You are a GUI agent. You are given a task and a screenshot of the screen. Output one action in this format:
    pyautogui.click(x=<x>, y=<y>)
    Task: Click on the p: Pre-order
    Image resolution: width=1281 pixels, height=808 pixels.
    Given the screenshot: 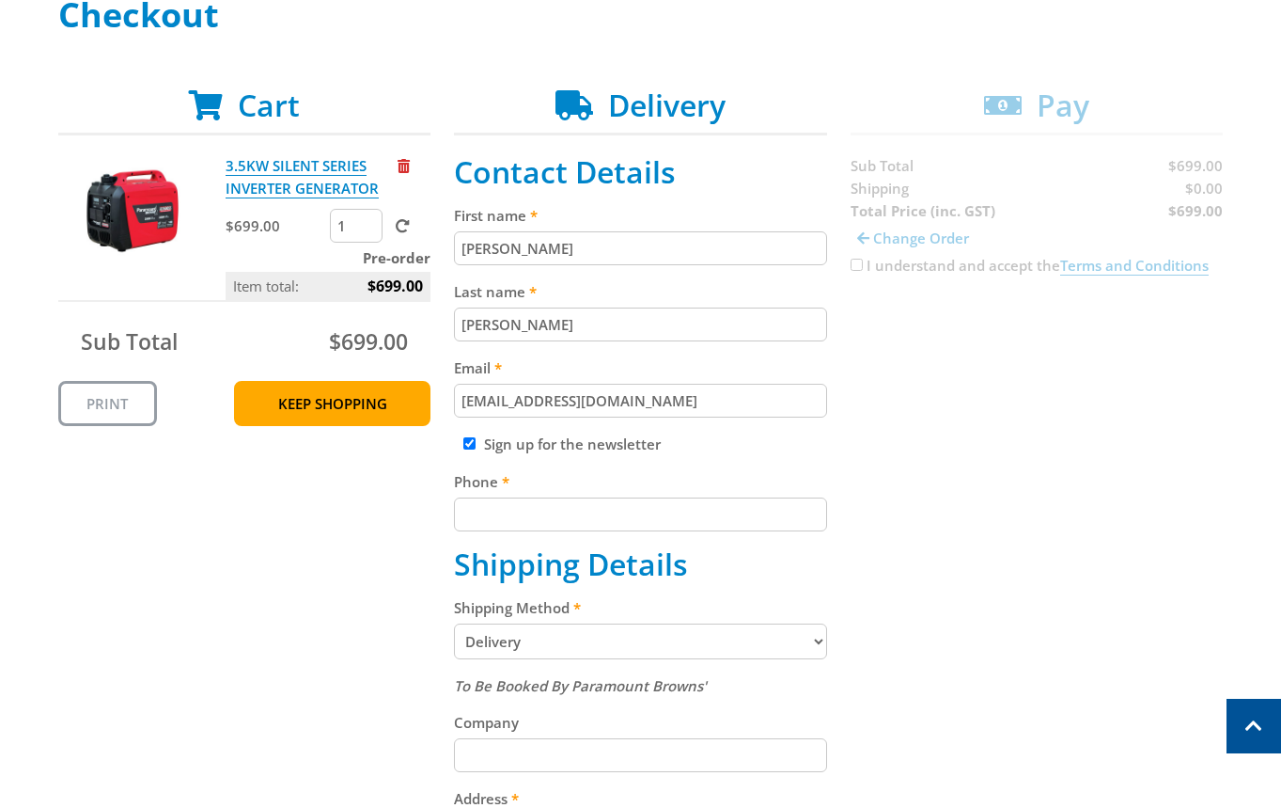 What is the action you would take?
    pyautogui.click(x=328, y=258)
    